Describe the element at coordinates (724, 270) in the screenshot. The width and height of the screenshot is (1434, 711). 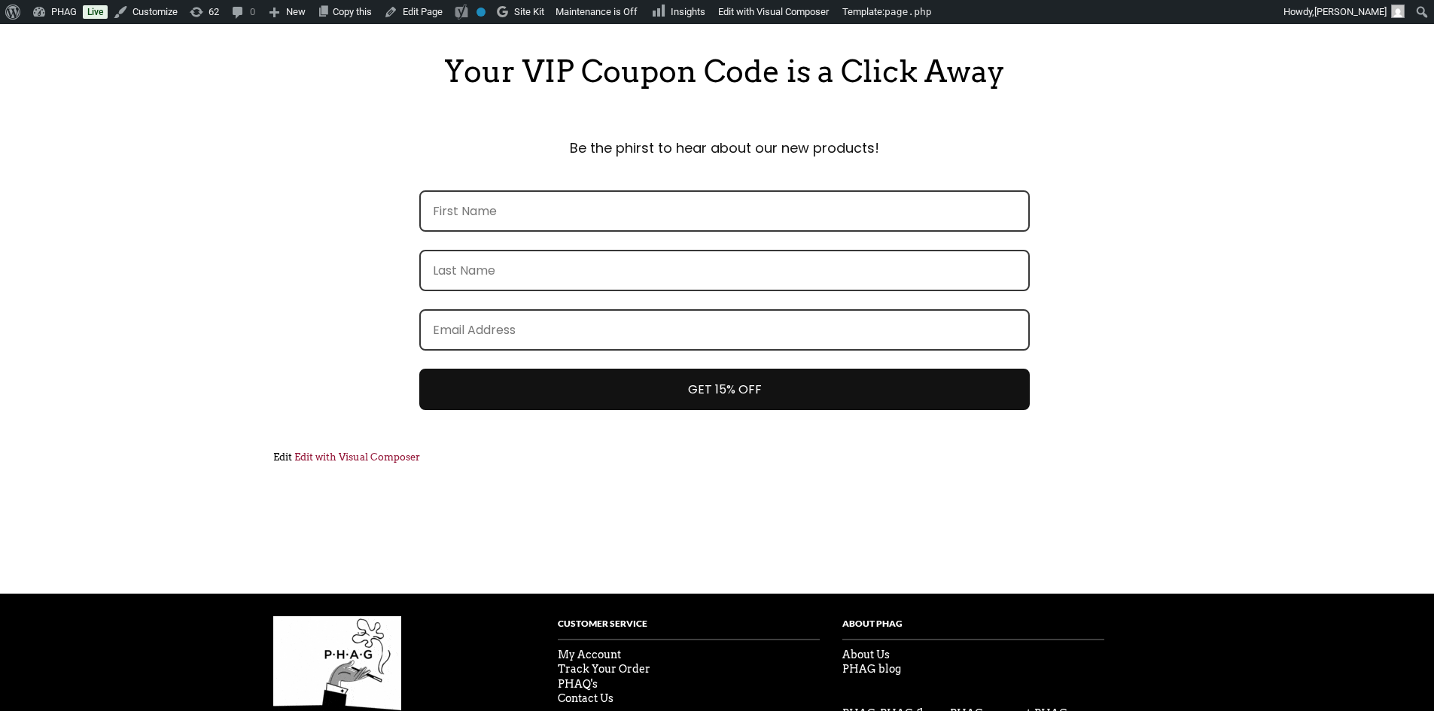
I see `input: LastName field` at that location.